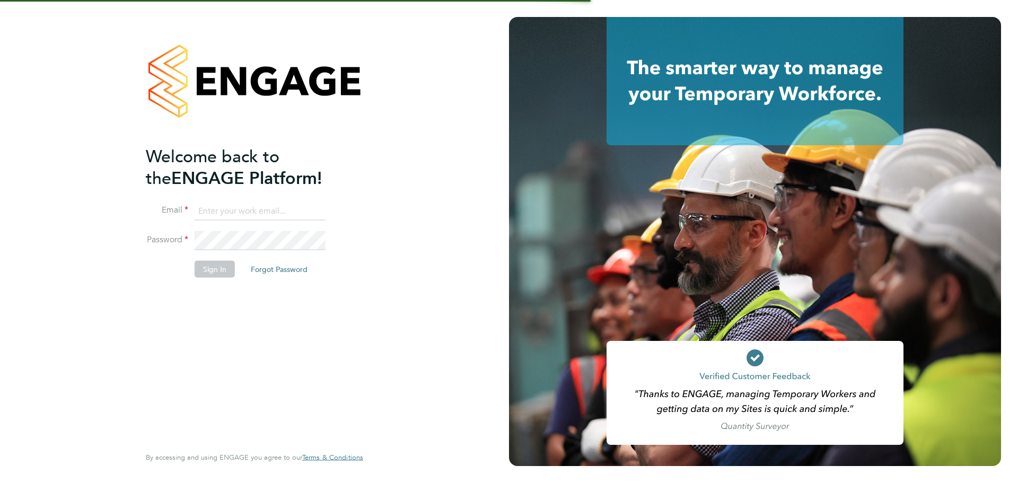  What do you see at coordinates (279, 269) in the screenshot?
I see `button: Forgot Password` at bounding box center [279, 269].